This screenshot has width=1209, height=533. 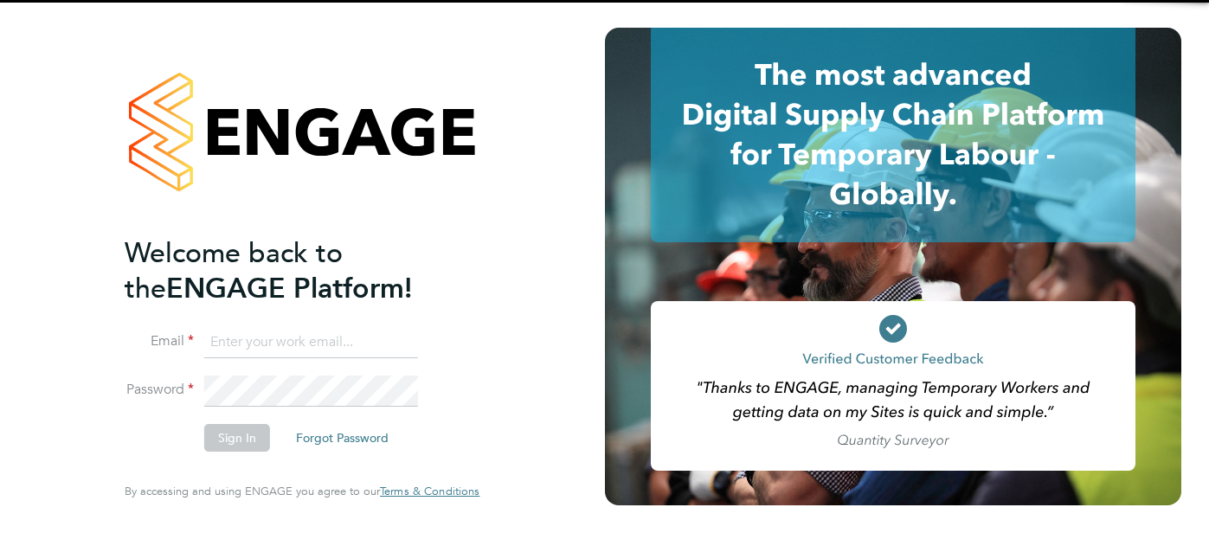 I want to click on span: By accessing and using ENGAGE you agree to our, so click(x=302, y=491).